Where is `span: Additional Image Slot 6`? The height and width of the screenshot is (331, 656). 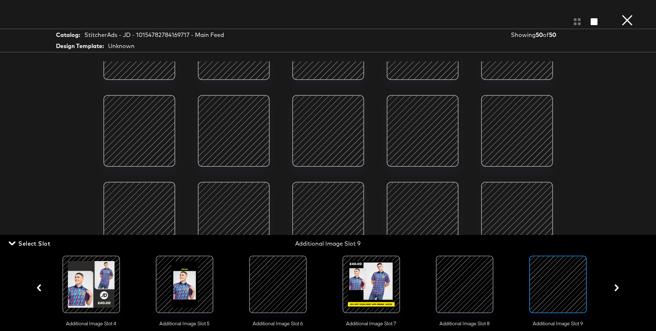
span: Additional Image Slot 6 is located at coordinates (278, 324).